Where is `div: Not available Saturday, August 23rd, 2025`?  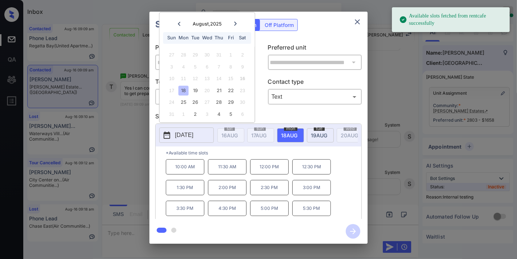 div: Not available Saturday, August 23rd, 2025 is located at coordinates (242, 90).